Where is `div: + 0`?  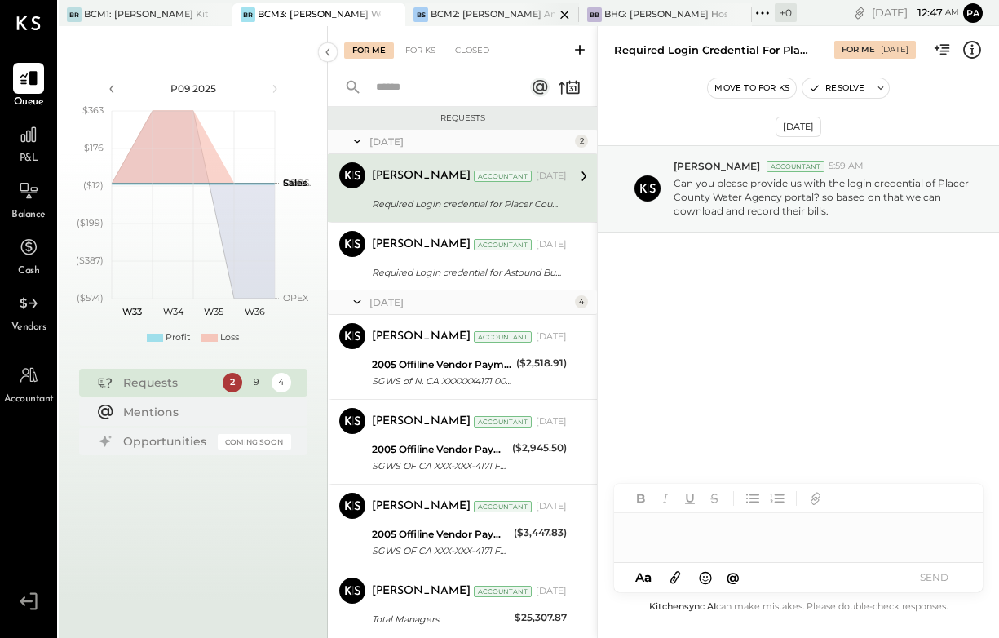
div: + 0 is located at coordinates (785, 12).